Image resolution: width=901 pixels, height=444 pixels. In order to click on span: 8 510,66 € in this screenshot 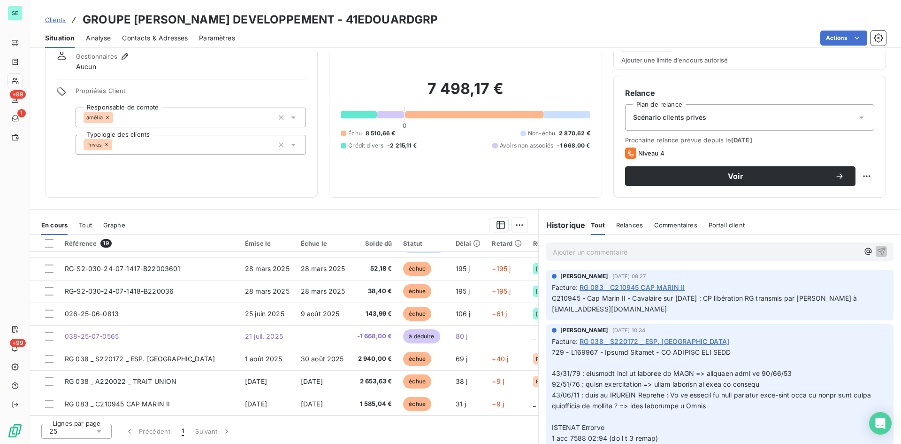, I will do `click(381, 133)`.